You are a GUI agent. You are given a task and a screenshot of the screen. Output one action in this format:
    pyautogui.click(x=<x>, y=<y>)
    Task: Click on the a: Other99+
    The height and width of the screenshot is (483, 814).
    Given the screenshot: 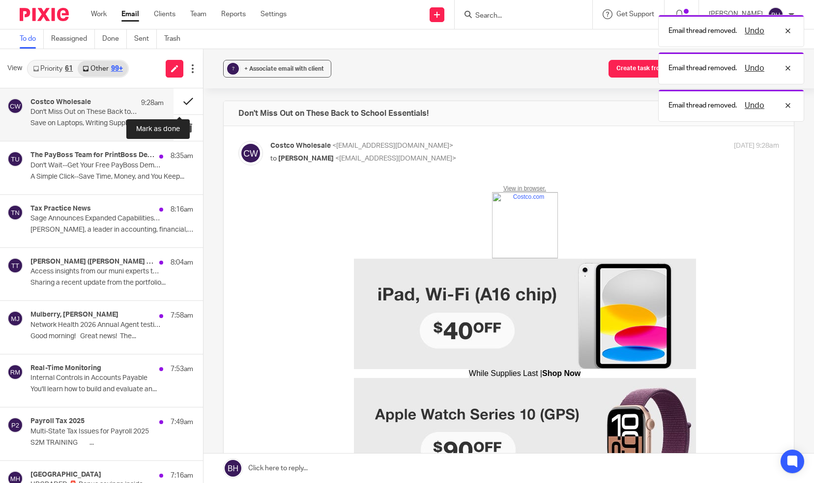 What is the action you would take?
    pyautogui.click(x=102, y=69)
    